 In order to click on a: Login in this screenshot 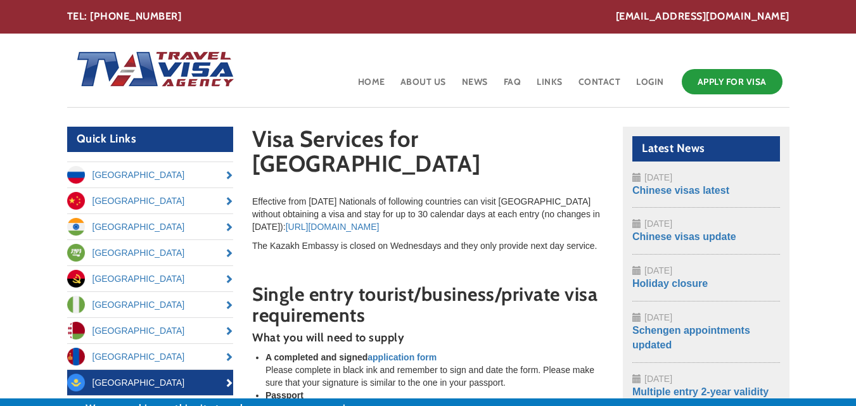, I will do `click(650, 86)`.